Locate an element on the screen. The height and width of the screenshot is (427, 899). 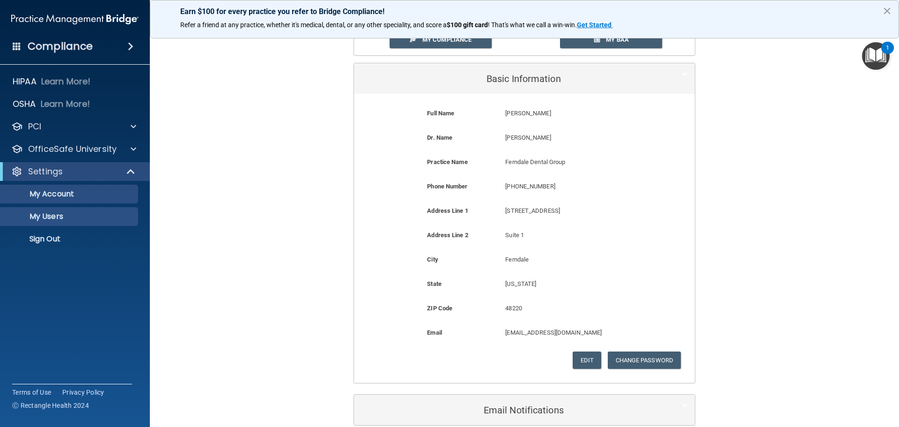
p: PCI is located at coordinates (35, 126).